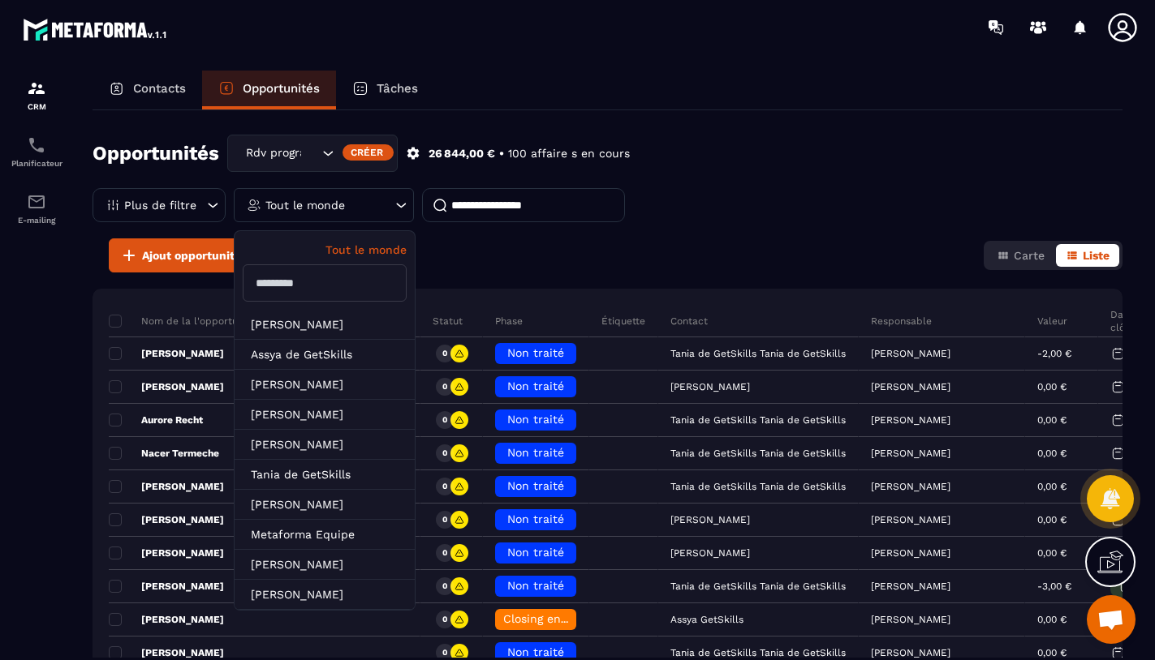 The height and width of the screenshot is (660, 1155). I want to click on h2: Opportunités, so click(156, 153).